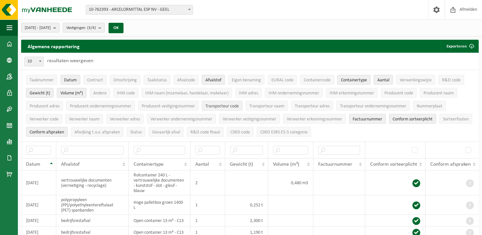  Describe the element at coordinates (354, 80) in the screenshot. I see `span: Containertype` at that location.